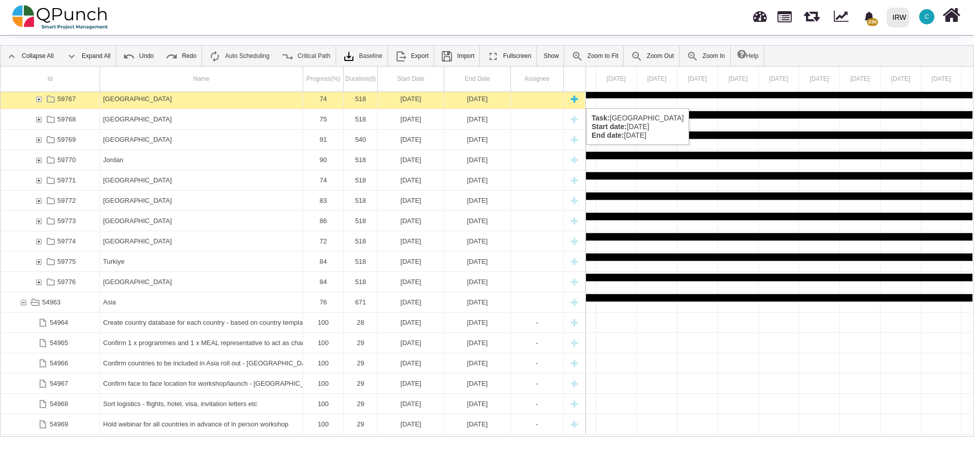 The width and height of the screenshot is (974, 463). Describe the element at coordinates (287, 56) in the screenshot. I see `img: ic_critical_path_24.b7f2986.png` at that location.